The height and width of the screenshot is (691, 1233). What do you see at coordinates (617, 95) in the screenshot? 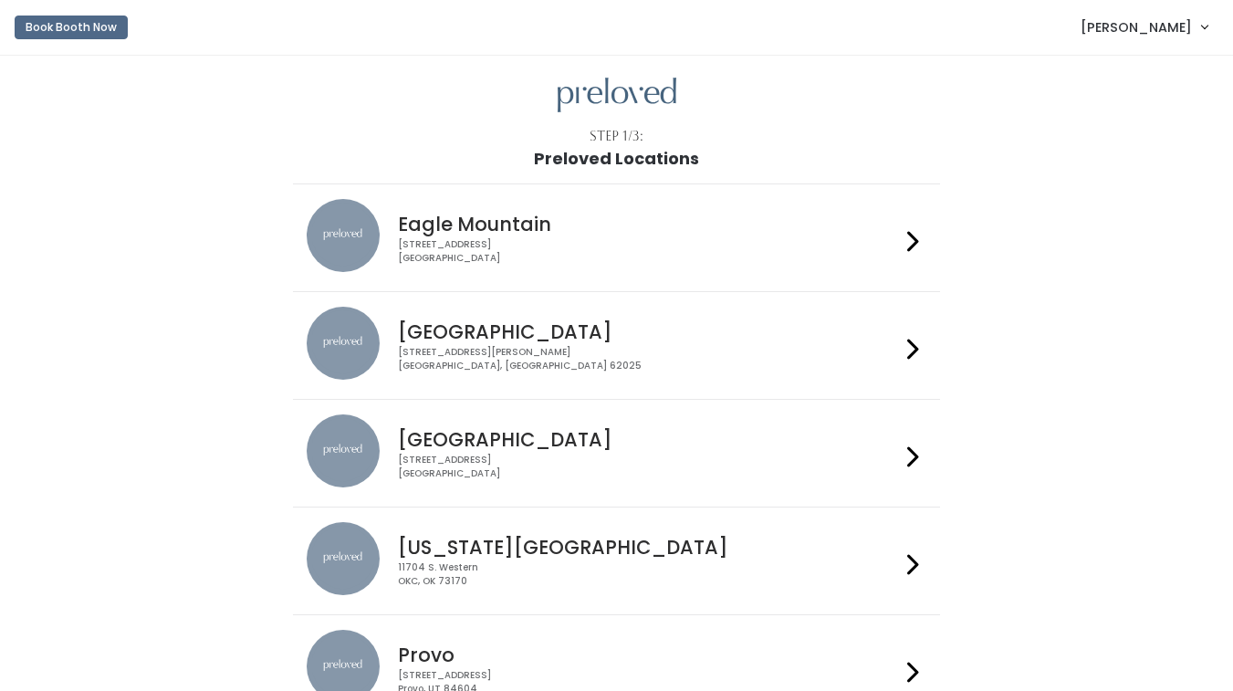
I see `img: preloved logo` at bounding box center [617, 95].